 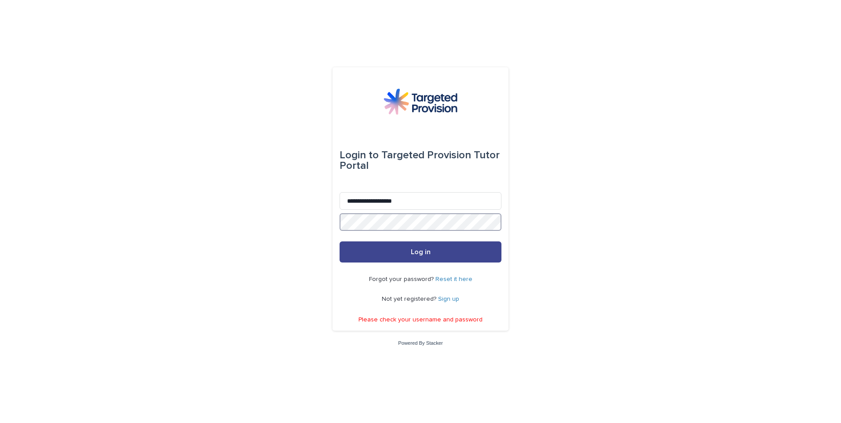 What do you see at coordinates (420, 252) in the screenshot?
I see `span: Log in` at bounding box center [420, 252].